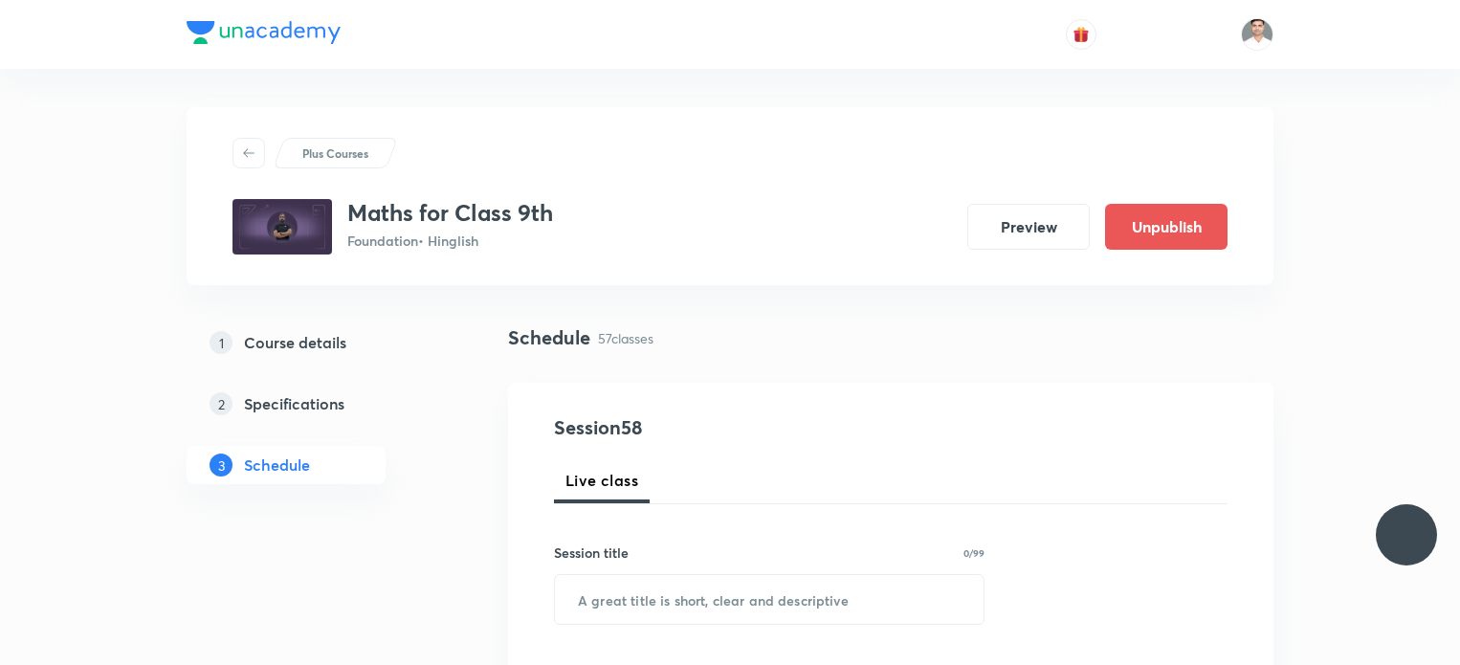 This screenshot has width=1460, height=665. Describe the element at coordinates (769, 599) in the screenshot. I see `input: A great title is short, clear and descriptive` at that location.